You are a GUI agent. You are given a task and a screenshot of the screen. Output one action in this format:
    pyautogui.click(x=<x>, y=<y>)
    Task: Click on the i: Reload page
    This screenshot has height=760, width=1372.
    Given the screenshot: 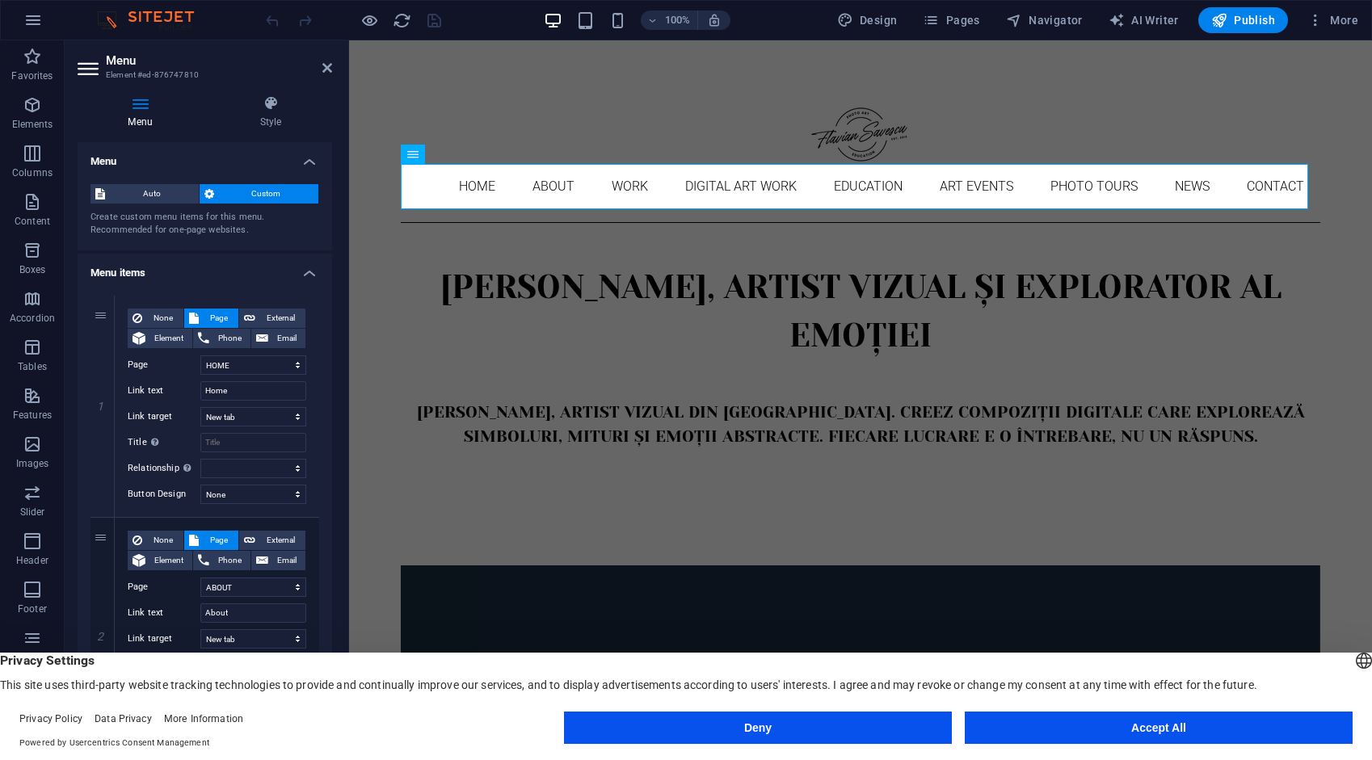 What is the action you would take?
    pyautogui.click(x=402, y=20)
    